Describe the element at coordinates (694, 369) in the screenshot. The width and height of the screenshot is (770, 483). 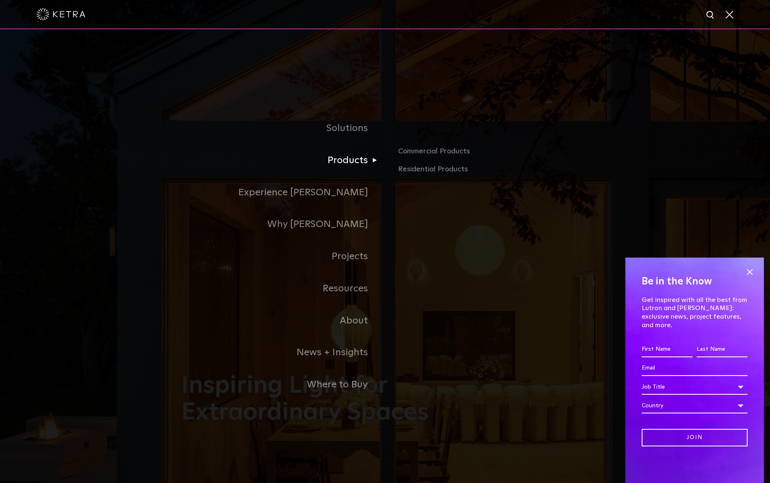
I see `input: Email` at that location.